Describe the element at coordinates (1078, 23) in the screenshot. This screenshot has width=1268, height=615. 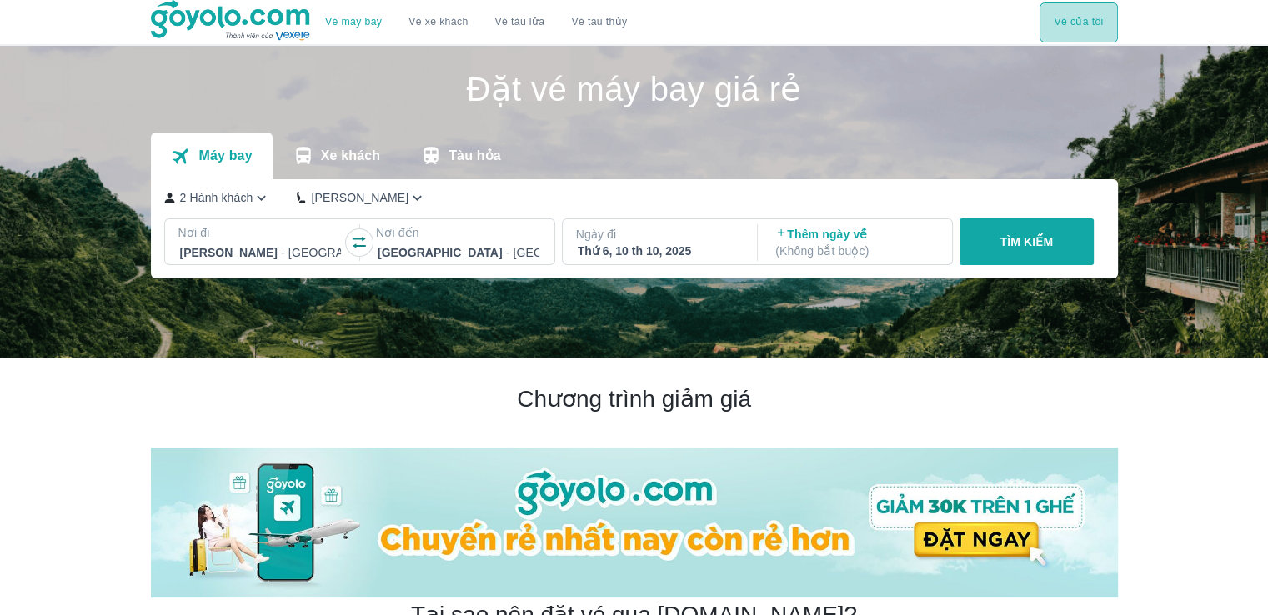
I see `button: Vé của tôi` at that location.